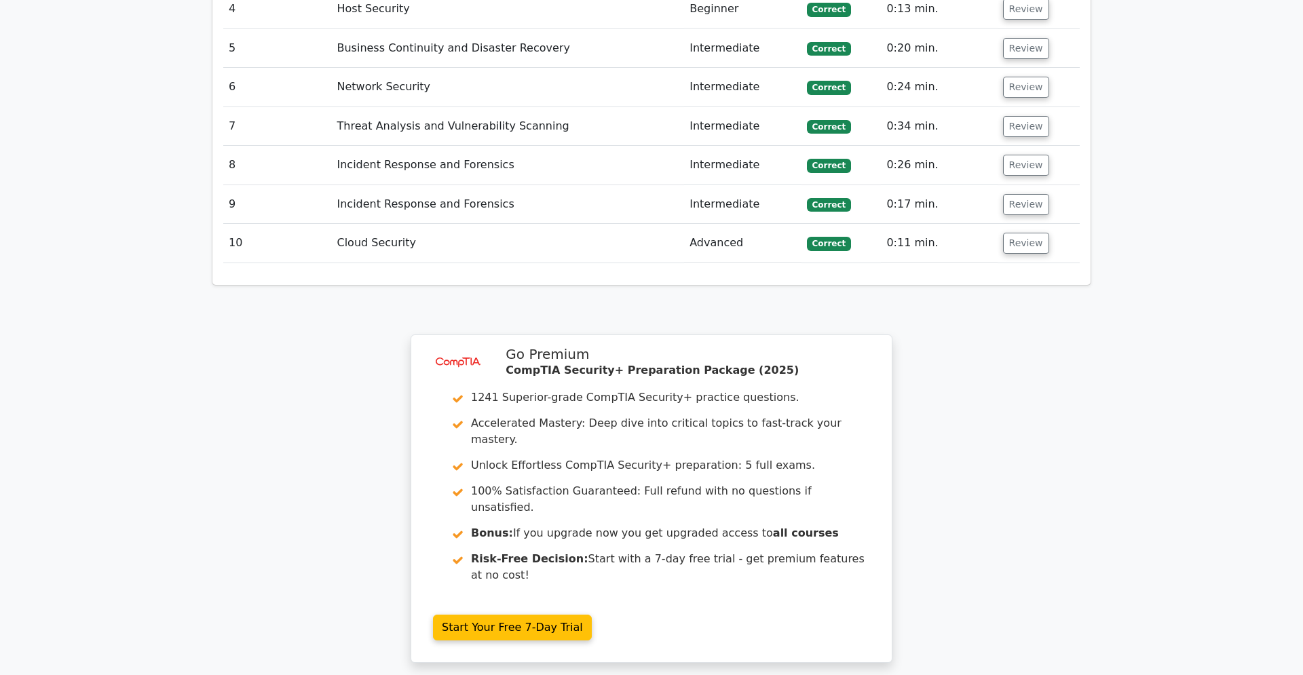  Describe the element at coordinates (939, 126) in the screenshot. I see `td: 0:34 min.` at that location.